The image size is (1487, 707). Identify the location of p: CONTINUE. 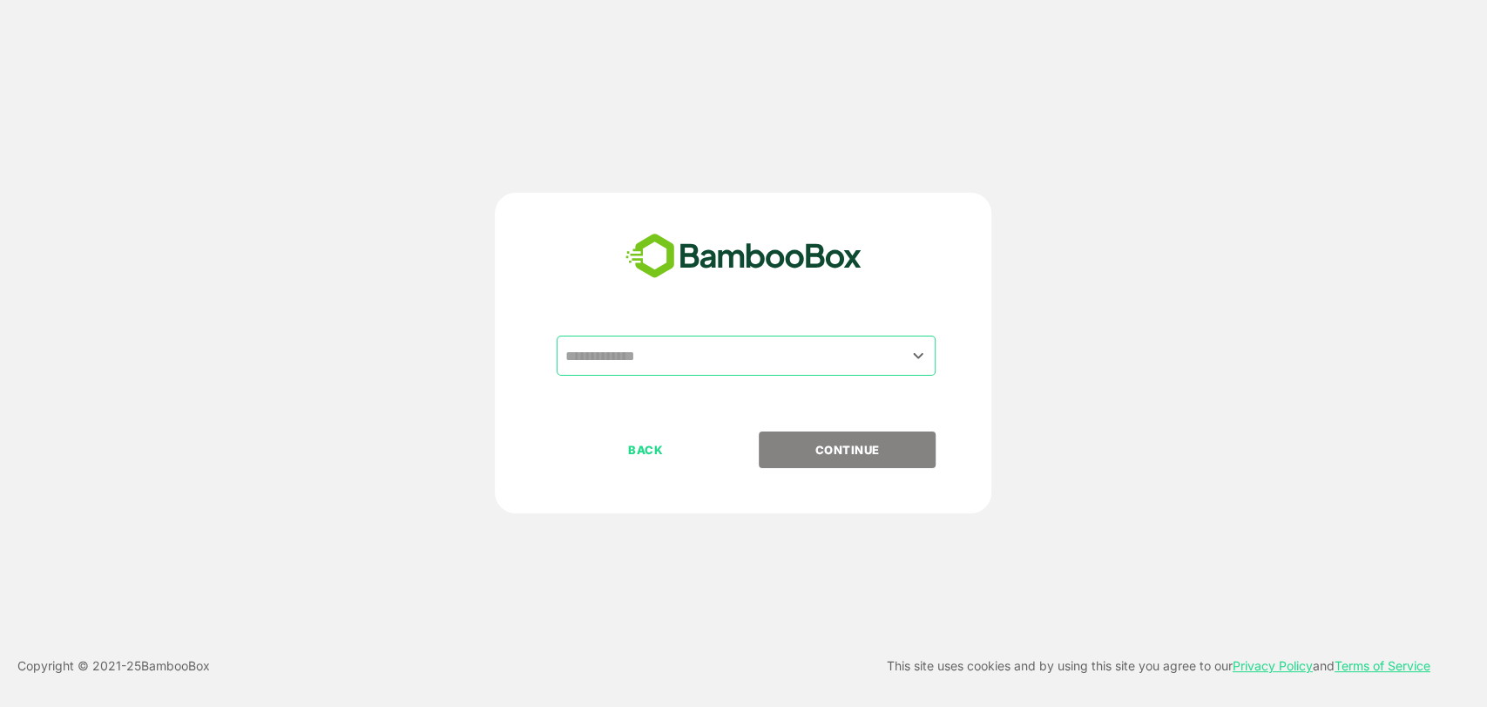
(848, 450).